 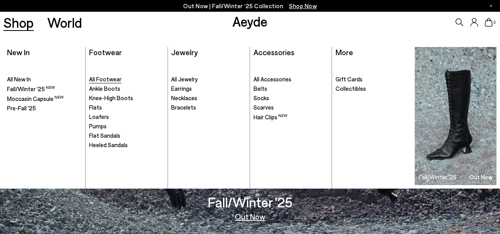 What do you see at coordinates (127, 98) in the screenshot?
I see `a: Knee-High Boots` at bounding box center [127, 98].